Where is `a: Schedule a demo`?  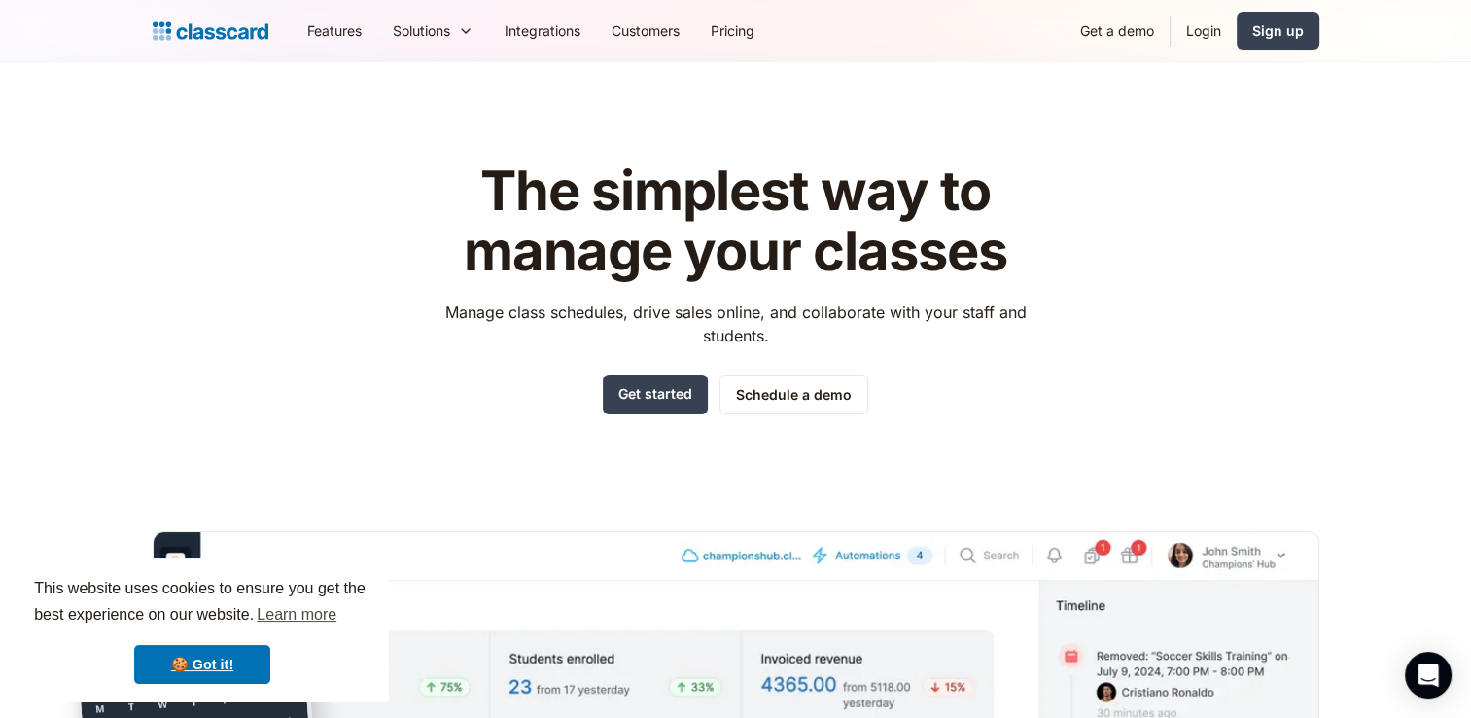
a: Schedule a demo is located at coordinates (793, 394).